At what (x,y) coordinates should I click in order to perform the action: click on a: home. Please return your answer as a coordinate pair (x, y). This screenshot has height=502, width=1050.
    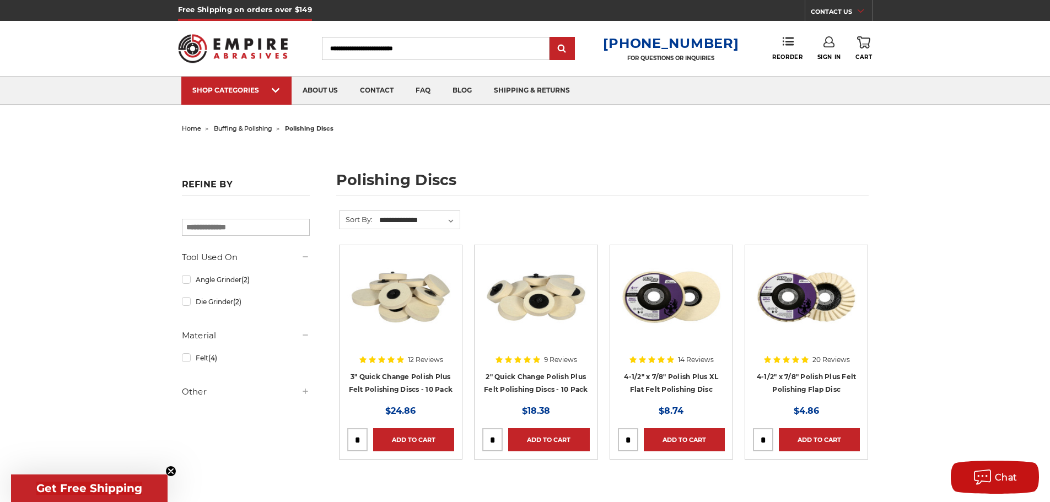
    Looking at the image, I should click on (191, 128).